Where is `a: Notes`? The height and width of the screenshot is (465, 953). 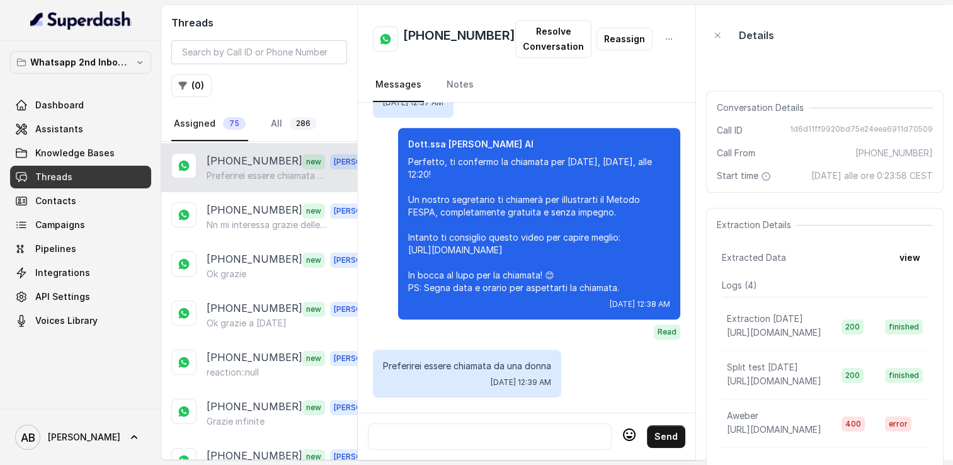 a: Notes is located at coordinates (460, 85).